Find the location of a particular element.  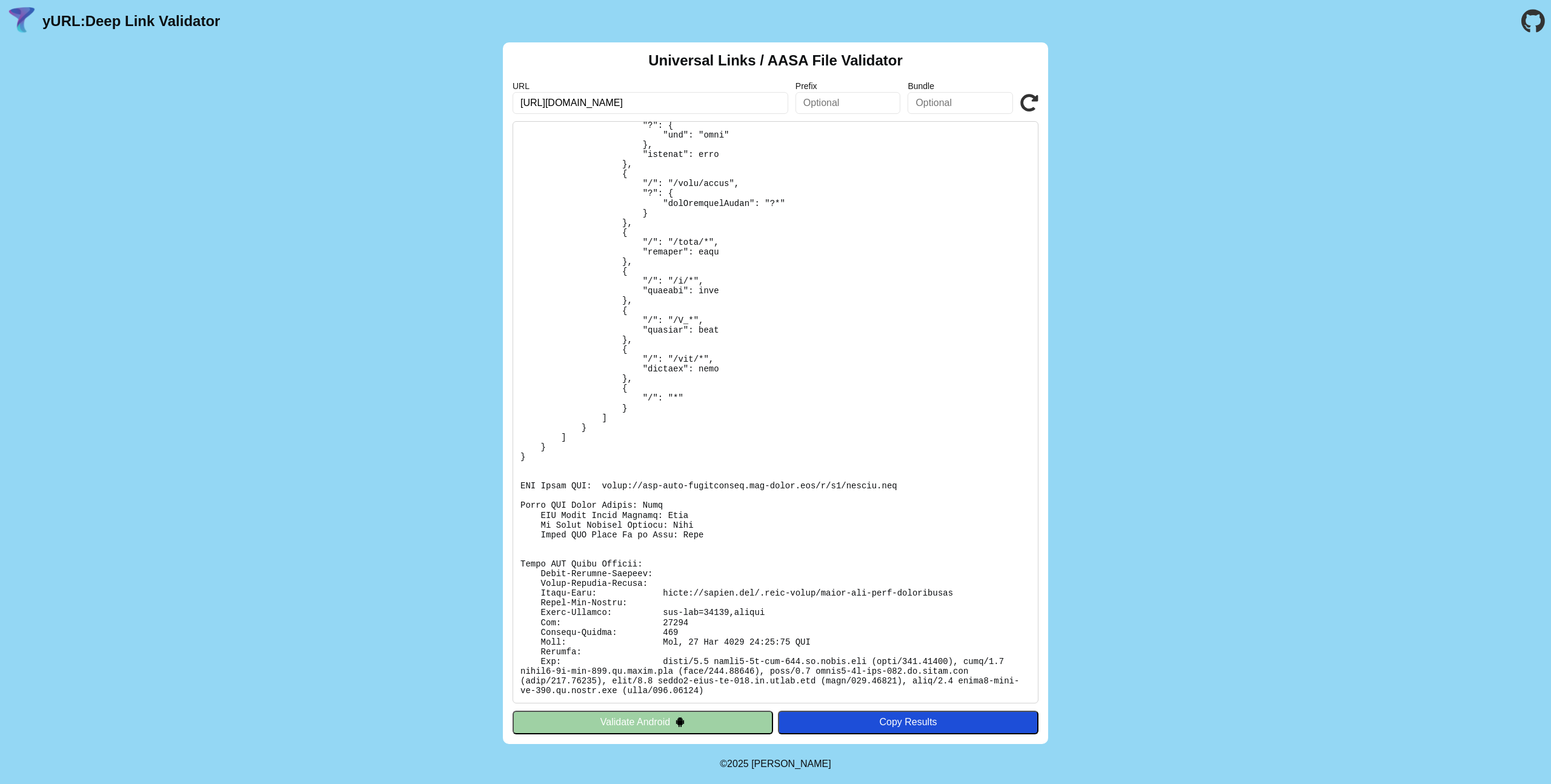

button: Copy Results is located at coordinates (908, 722).